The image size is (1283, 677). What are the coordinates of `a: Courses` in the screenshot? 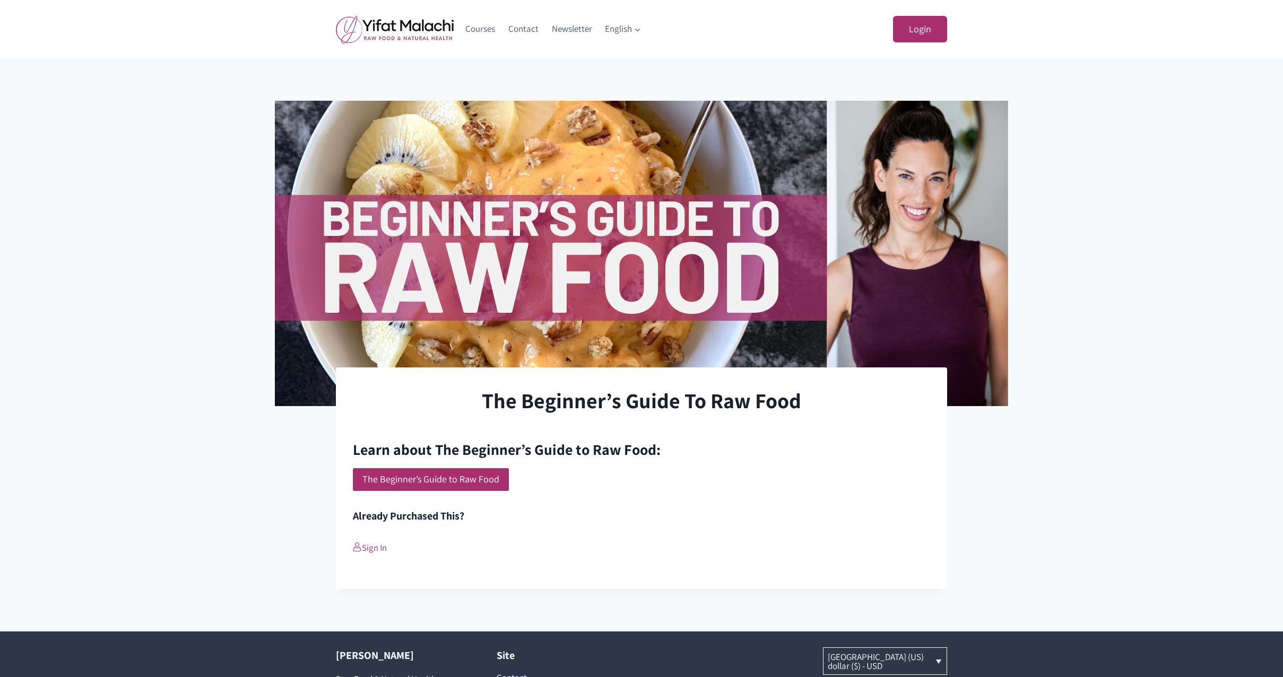 It's located at (480, 29).